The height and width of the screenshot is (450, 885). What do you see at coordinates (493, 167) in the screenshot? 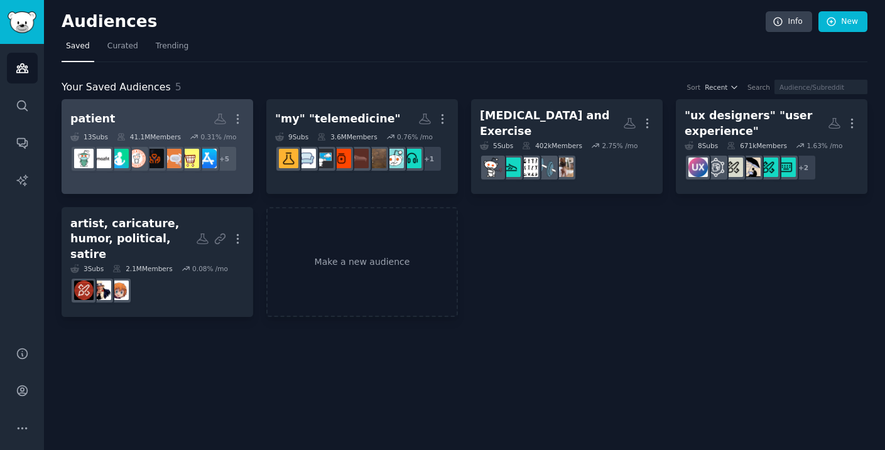
I see `img: Thritis` at bounding box center [493, 167].